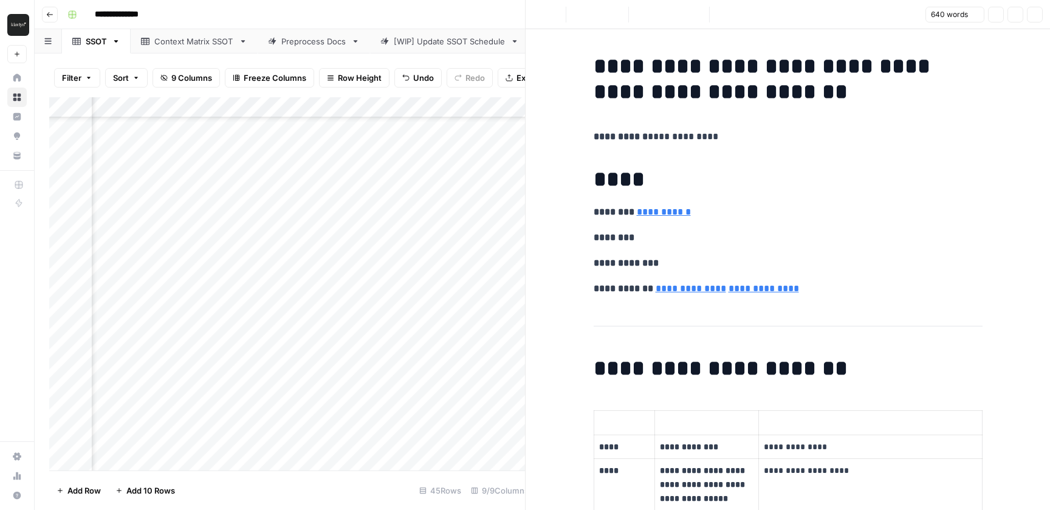  What do you see at coordinates (470, 78) in the screenshot?
I see `button: Redo` at bounding box center [470, 78].